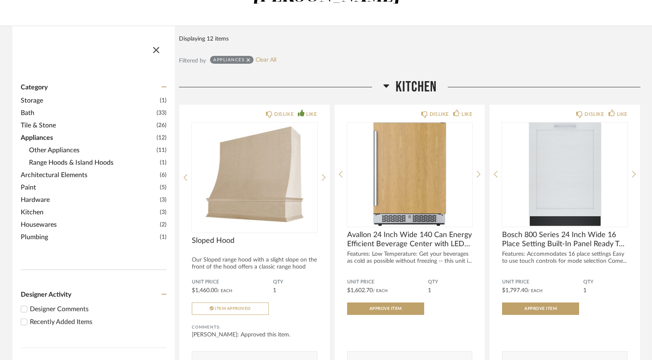 This screenshot has height=360, width=652. Describe the element at coordinates (564, 258) in the screenshot. I see `div: Features: Accommodates 16 place settings Easy to use touch controls for mode selection Come...` at that location.